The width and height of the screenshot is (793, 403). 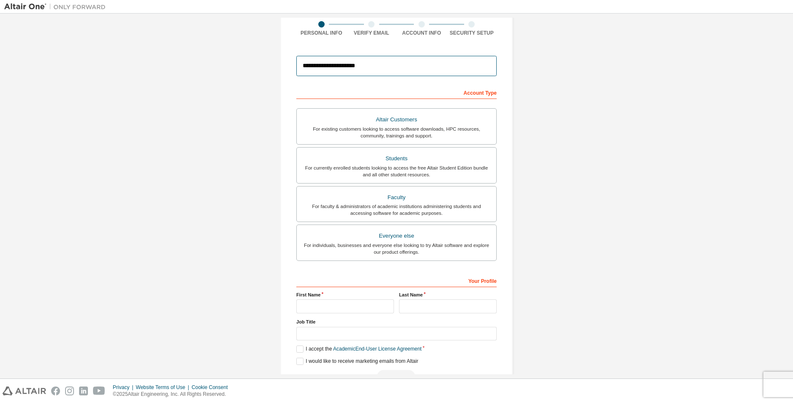 What do you see at coordinates (69, 390) in the screenshot?
I see `img: instagram.svg` at bounding box center [69, 390].